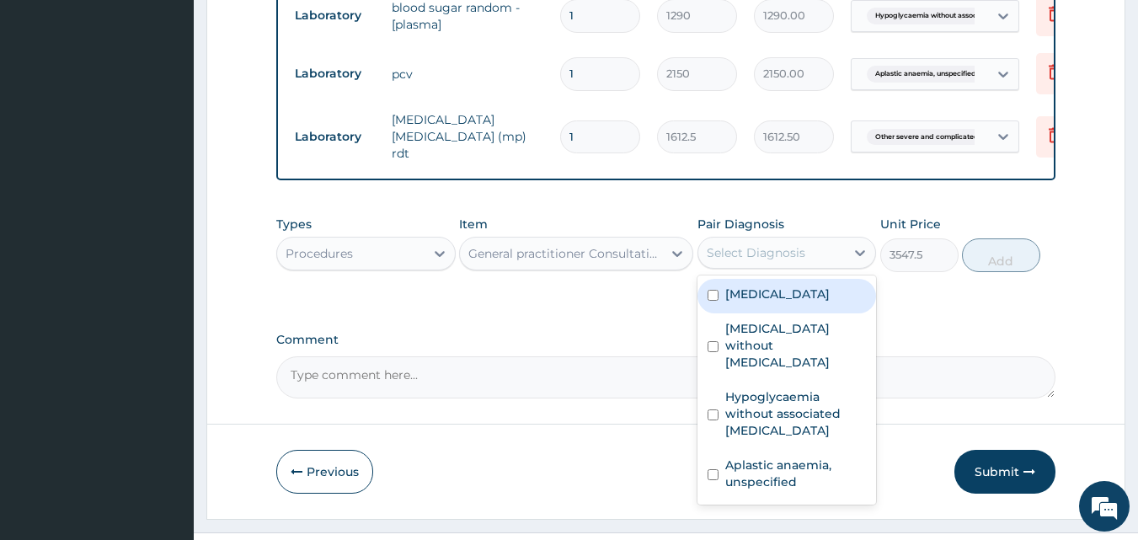 This screenshot has width=1138, height=540. What do you see at coordinates (165, 248) in the screenshot?
I see `span: We're online!` at bounding box center [165, 248].